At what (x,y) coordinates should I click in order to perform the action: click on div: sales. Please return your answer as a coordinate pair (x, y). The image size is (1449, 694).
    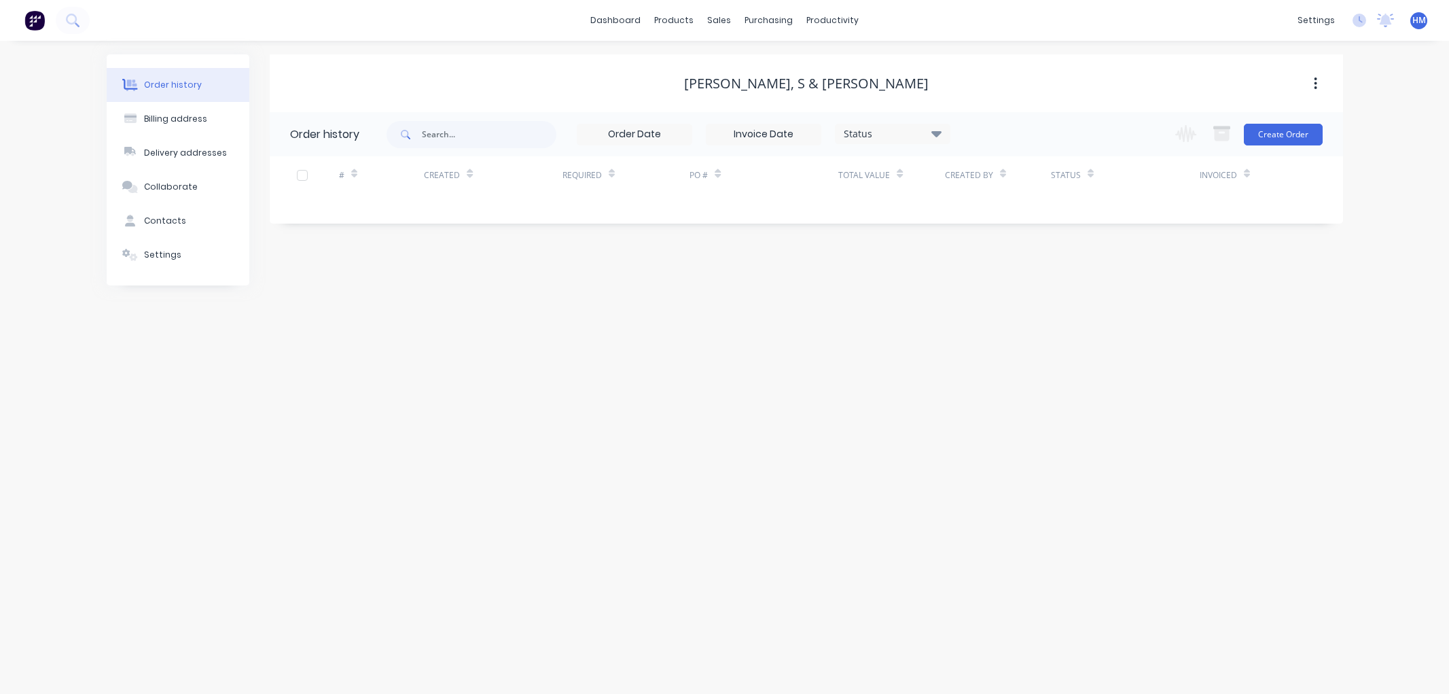
    Looking at the image, I should click on (719, 20).